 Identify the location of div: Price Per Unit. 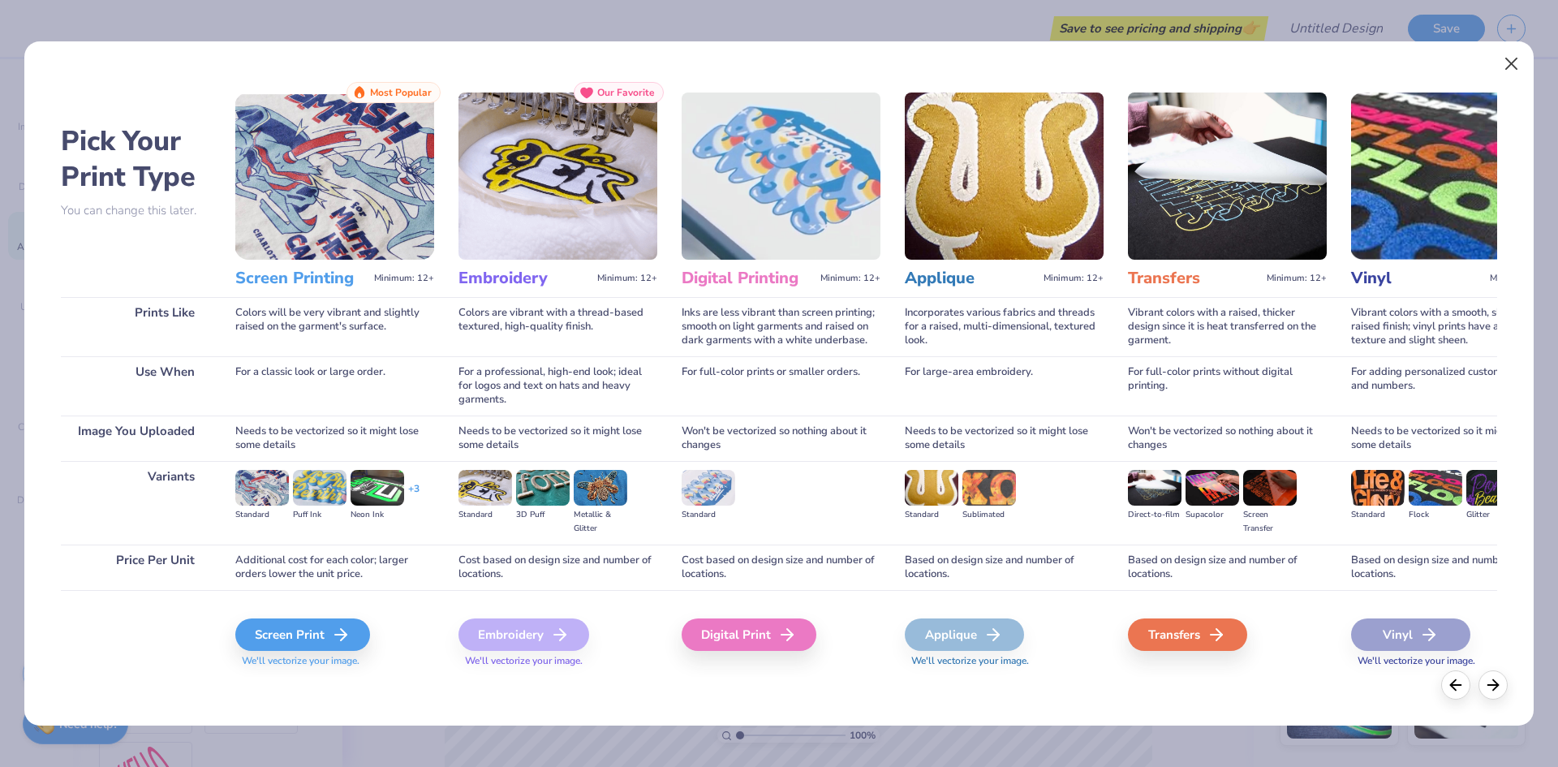
(135, 567).